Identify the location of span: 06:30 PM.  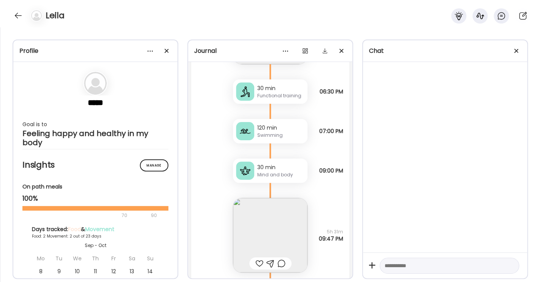
(331, 92).